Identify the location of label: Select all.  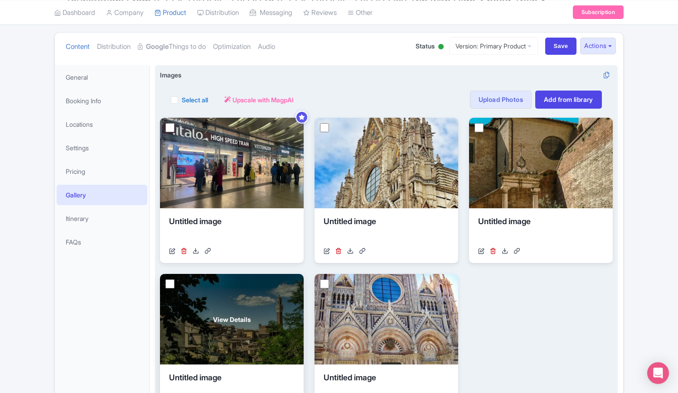
(195, 100).